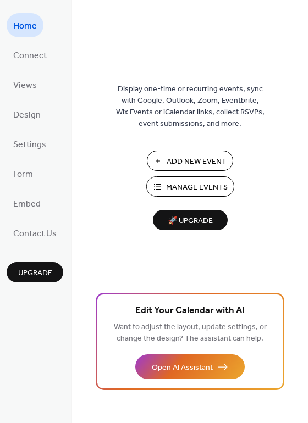 The height and width of the screenshot is (423, 308). I want to click on button: Upgrade, so click(35, 272).